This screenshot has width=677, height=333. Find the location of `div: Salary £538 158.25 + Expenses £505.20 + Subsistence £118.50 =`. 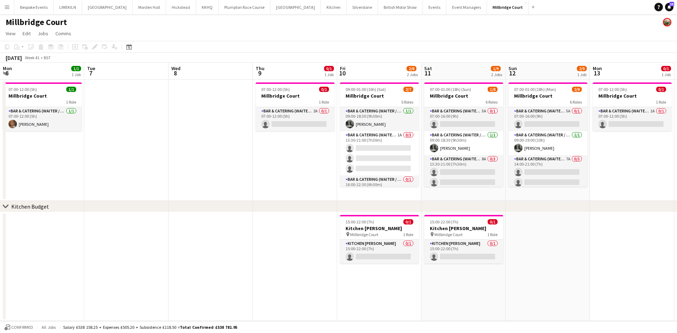

div: Salary £538 158.25 + Expenses £505.20 + Subsistence £118.50 = is located at coordinates (150, 327).